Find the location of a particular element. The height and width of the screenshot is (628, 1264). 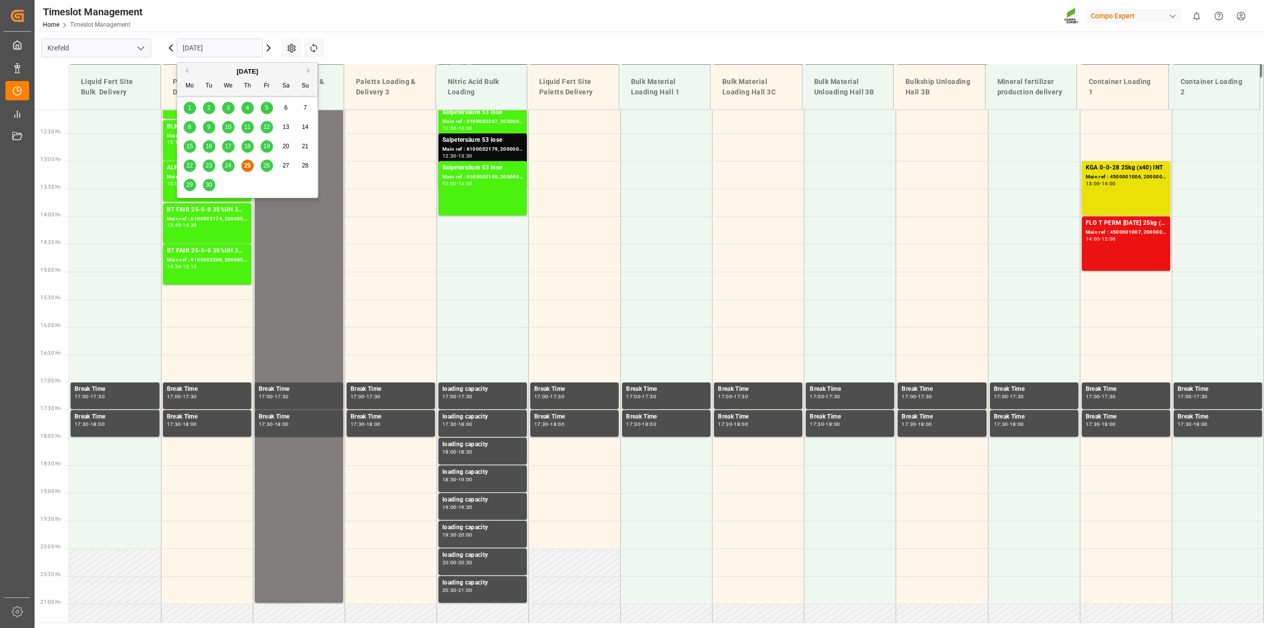

div: 15:15 is located at coordinates (190, 266).